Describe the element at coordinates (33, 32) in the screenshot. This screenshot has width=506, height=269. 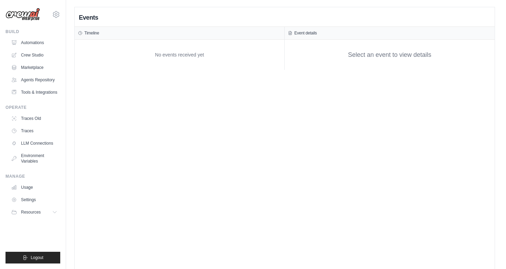
I see `div: Build` at that location.